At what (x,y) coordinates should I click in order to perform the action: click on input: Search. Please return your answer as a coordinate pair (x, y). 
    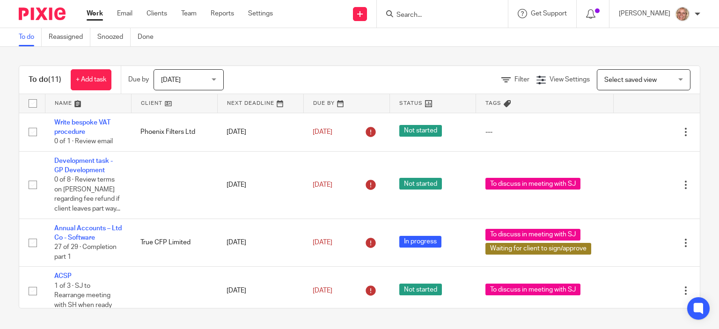
    Looking at the image, I should click on (438, 15).